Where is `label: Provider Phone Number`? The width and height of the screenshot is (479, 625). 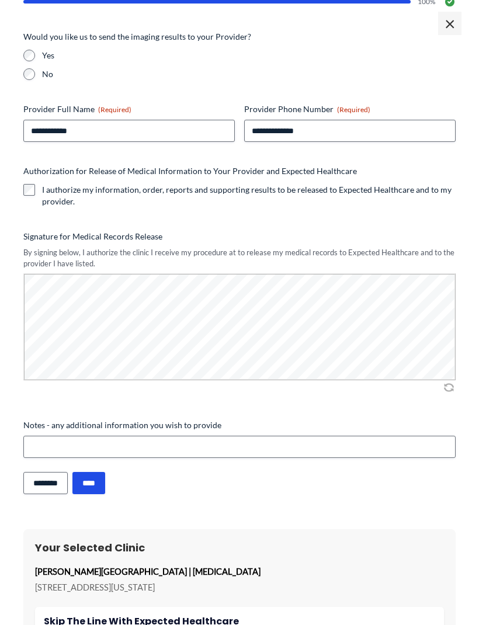 label: Provider Phone Number is located at coordinates (350, 109).